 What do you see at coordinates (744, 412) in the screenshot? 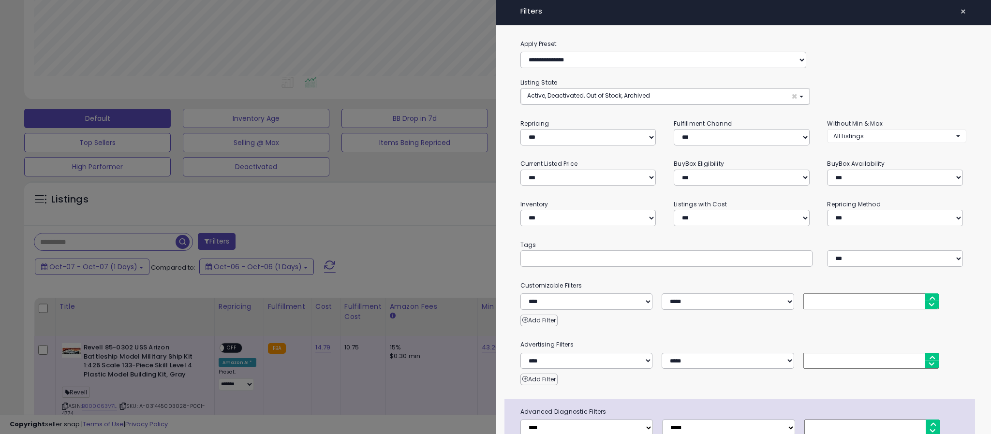
I see `span: Advanced Diagnostic Filters` at bounding box center [744, 412].